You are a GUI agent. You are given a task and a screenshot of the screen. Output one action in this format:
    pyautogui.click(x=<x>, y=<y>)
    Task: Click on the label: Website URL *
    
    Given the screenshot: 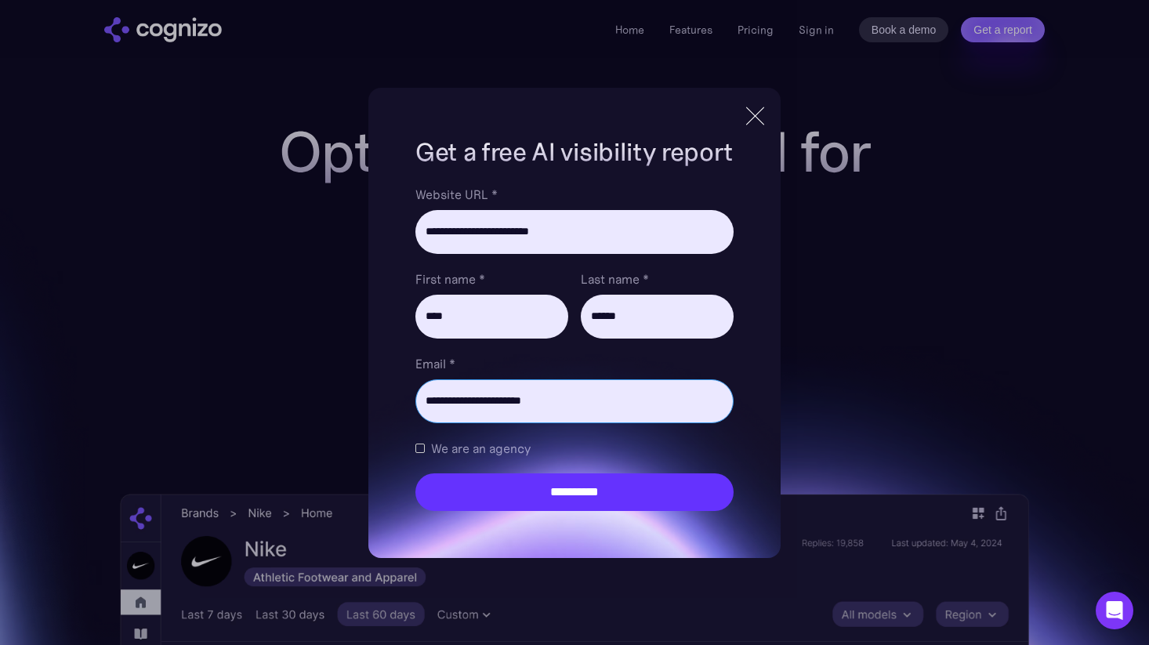 What is the action you would take?
    pyautogui.click(x=575, y=194)
    